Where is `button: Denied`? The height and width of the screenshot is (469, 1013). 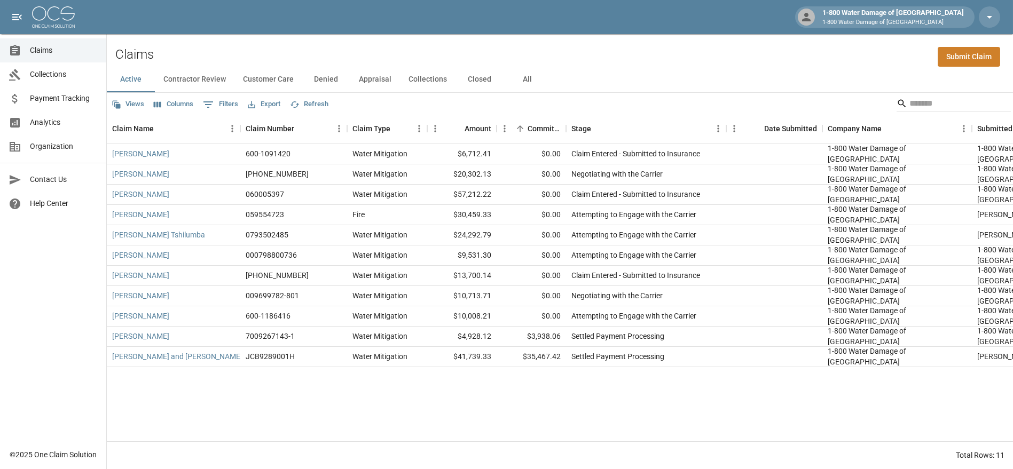 button: Denied is located at coordinates (326, 80).